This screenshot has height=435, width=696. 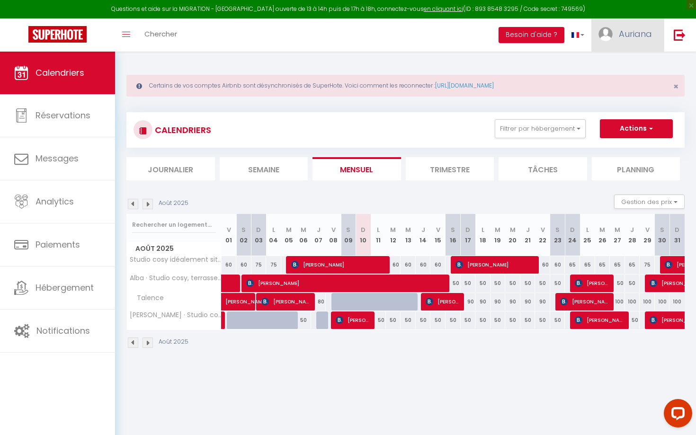 What do you see at coordinates (63, 331) in the screenshot?
I see `span: Notifications` at bounding box center [63, 331].